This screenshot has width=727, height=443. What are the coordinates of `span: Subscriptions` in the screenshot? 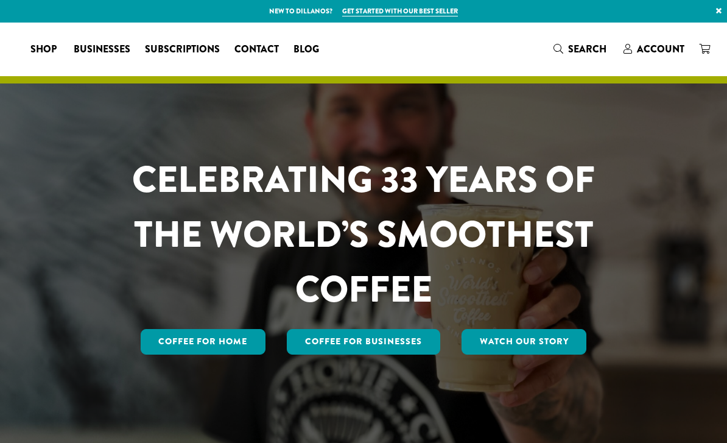 It's located at (182, 49).